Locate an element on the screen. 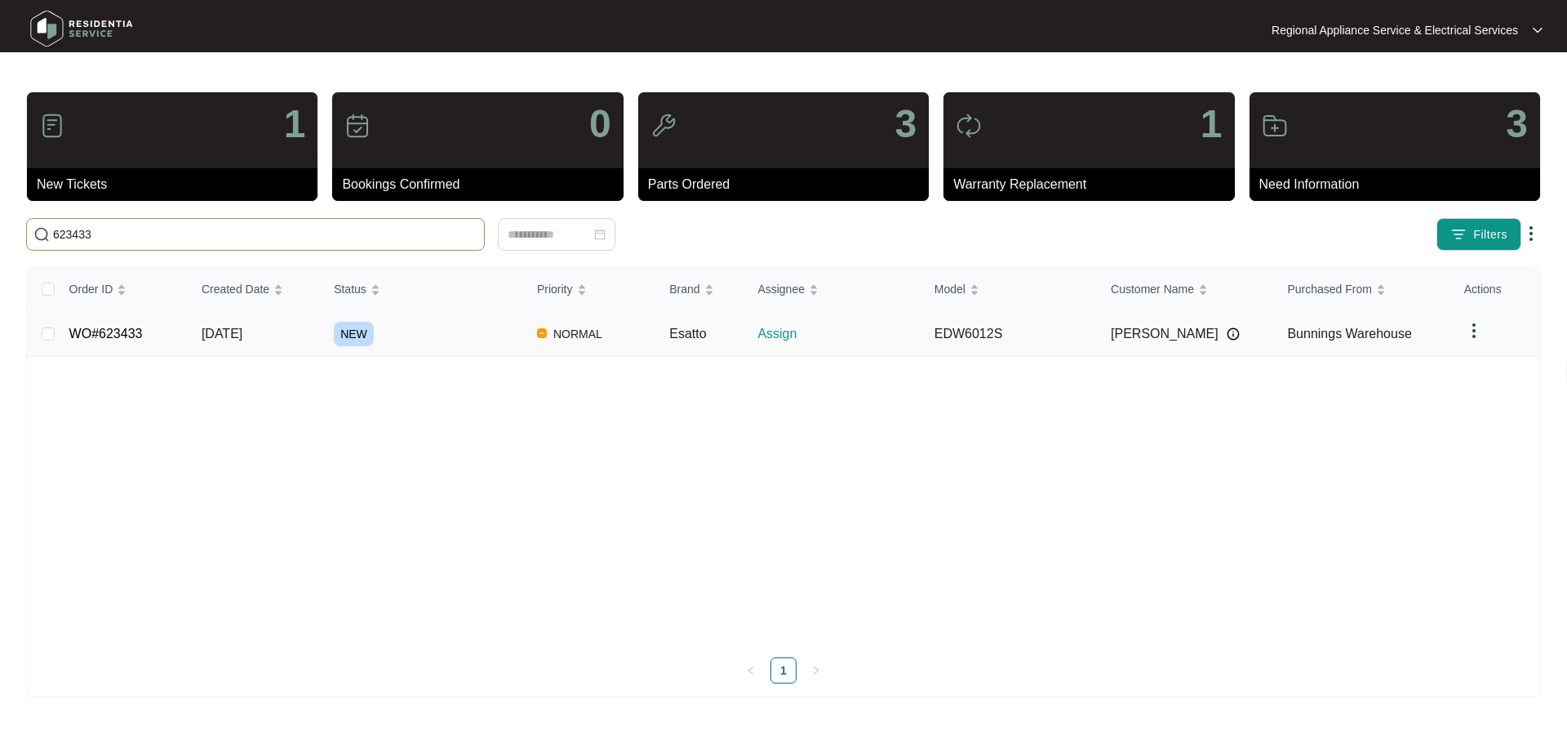 The height and width of the screenshot is (744, 1567). p: Assign is located at coordinates (839, 334).